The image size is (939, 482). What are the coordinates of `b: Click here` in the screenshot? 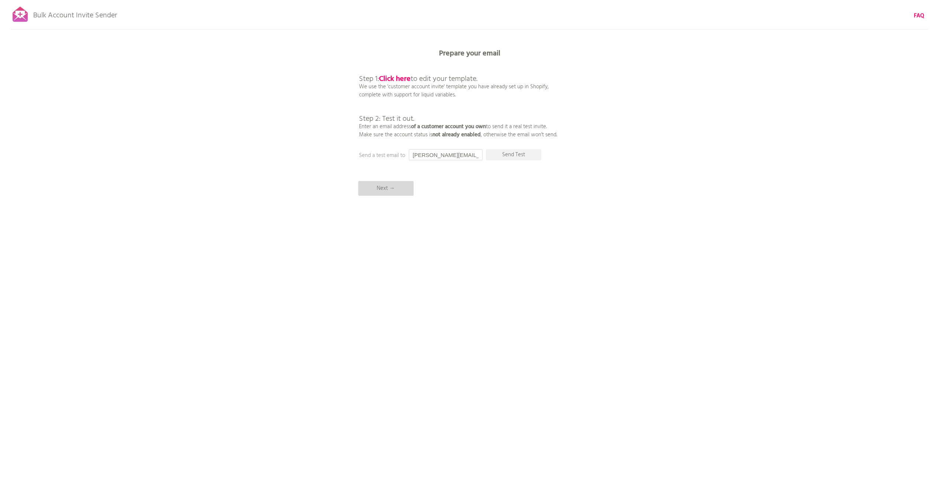 It's located at (395, 79).